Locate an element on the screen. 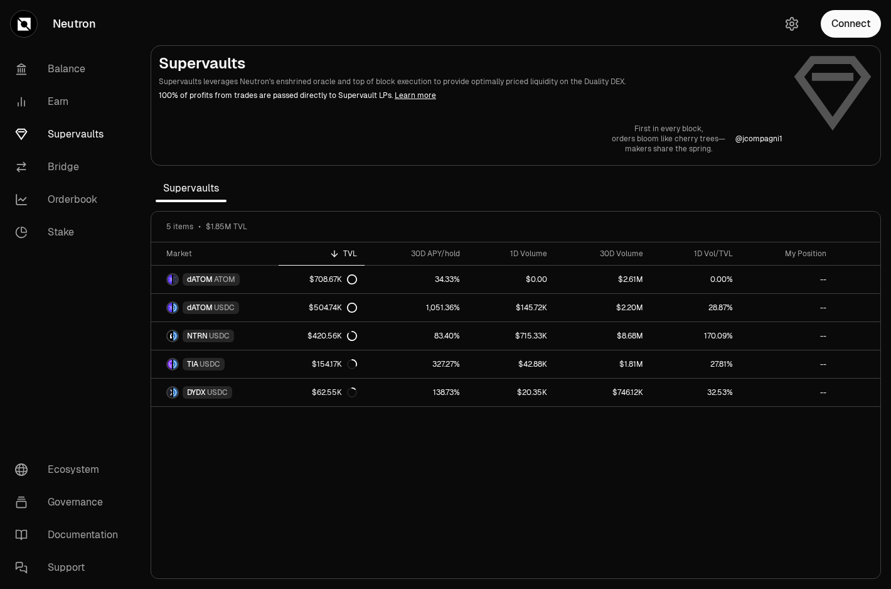  span: DYDX is located at coordinates (196, 392).